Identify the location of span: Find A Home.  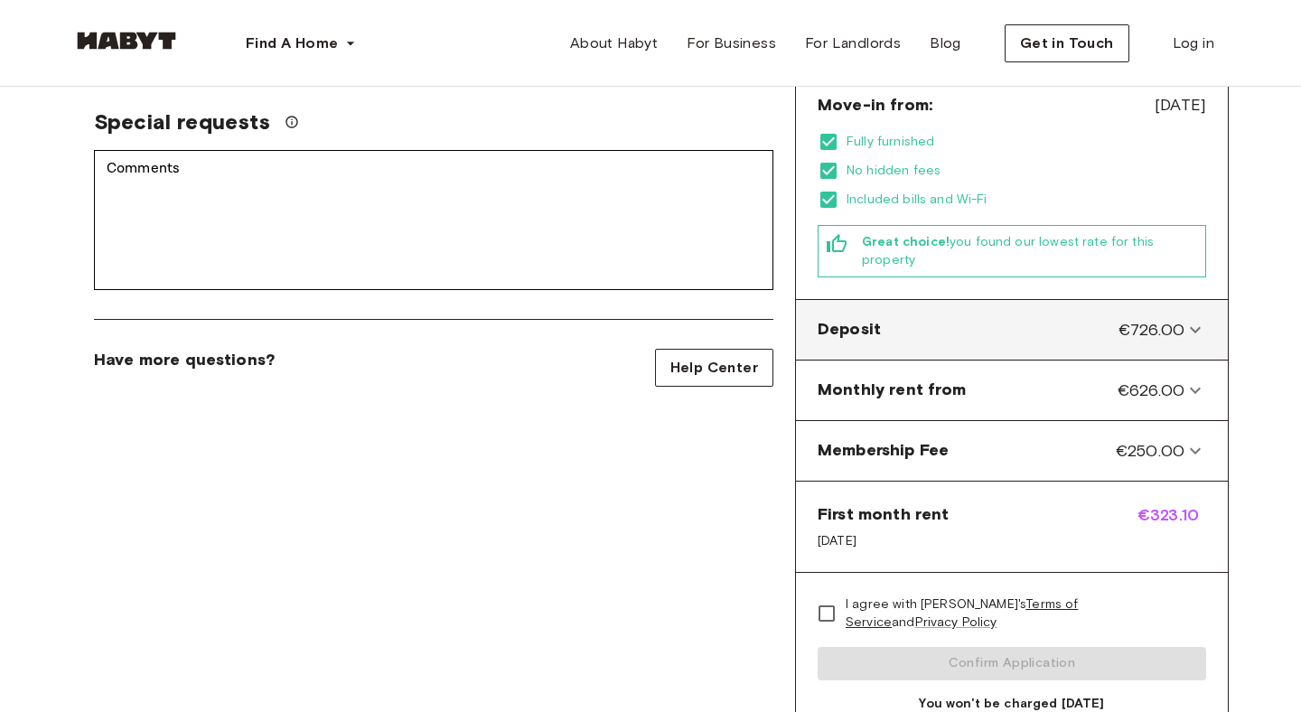
(292, 43).